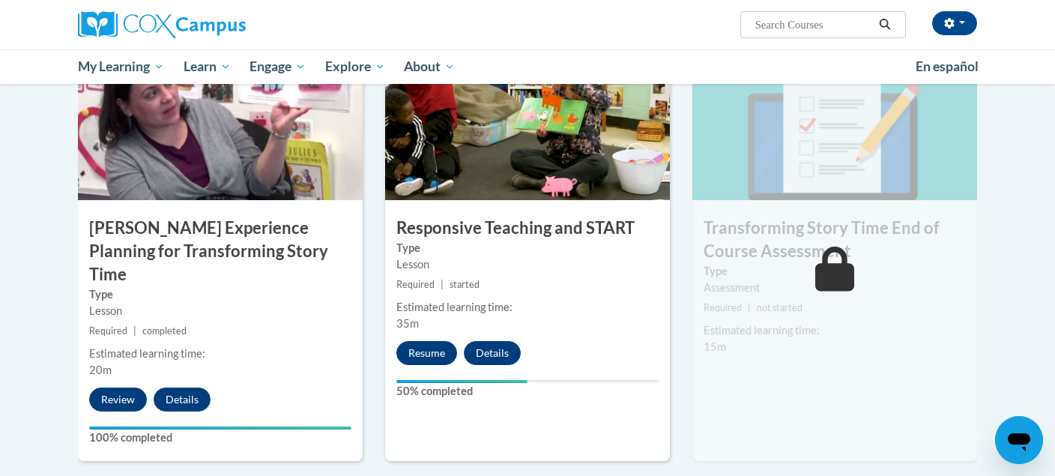  What do you see at coordinates (207, 67) in the screenshot?
I see `a: Learn` at bounding box center [207, 67].